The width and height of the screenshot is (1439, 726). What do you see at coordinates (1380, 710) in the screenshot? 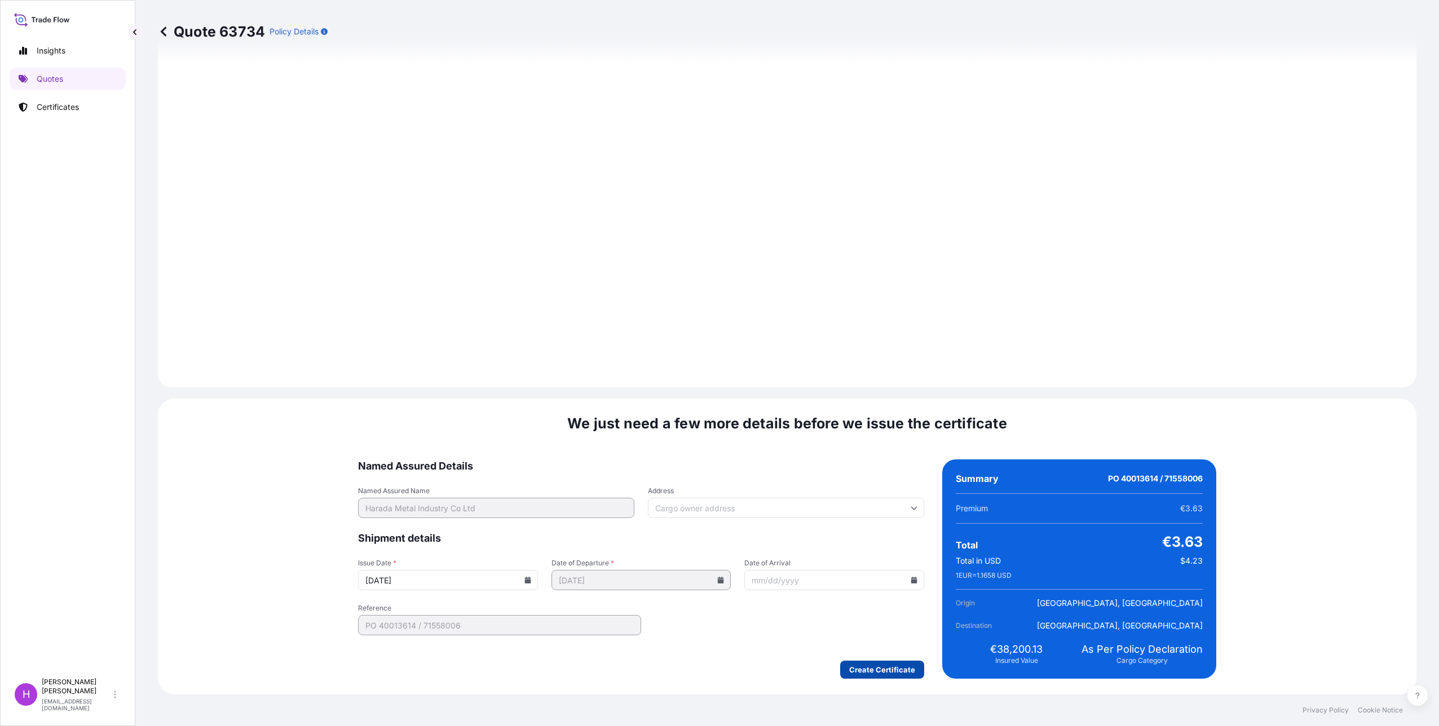
I see `p: Cookie Notice` at bounding box center [1380, 710].